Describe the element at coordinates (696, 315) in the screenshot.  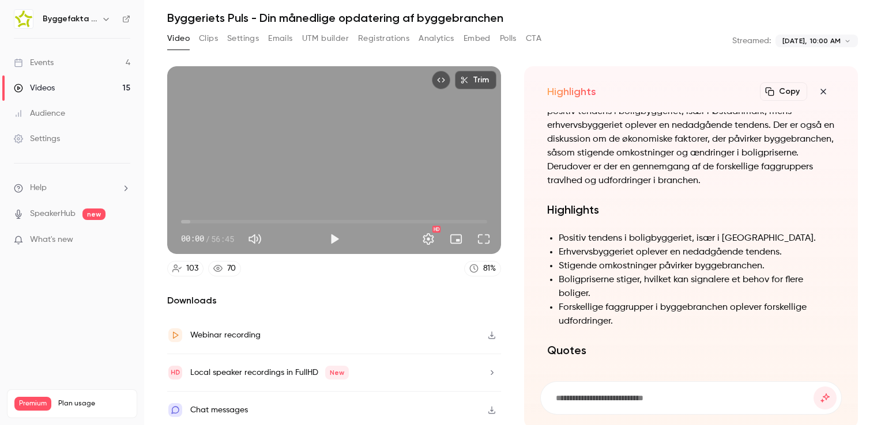
I see `li: Forskellige faggrupper i byggebranchen oplever forskellige udfordringer.` at that location.